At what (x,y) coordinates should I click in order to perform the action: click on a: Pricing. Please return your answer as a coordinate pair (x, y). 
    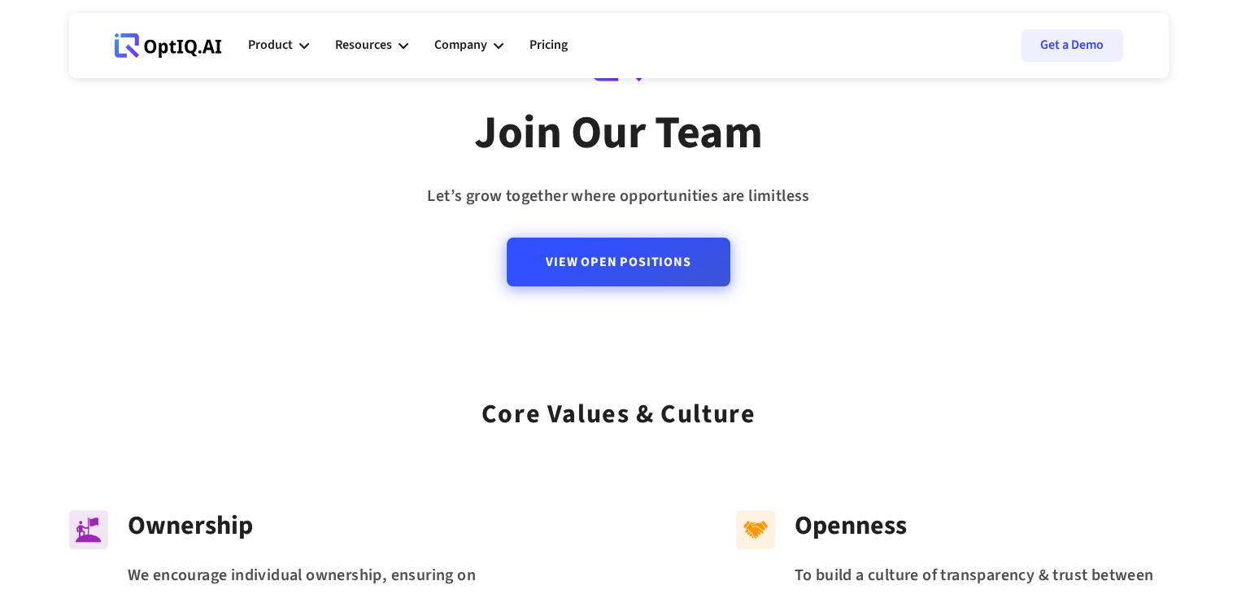
    Looking at the image, I should click on (548, 46).